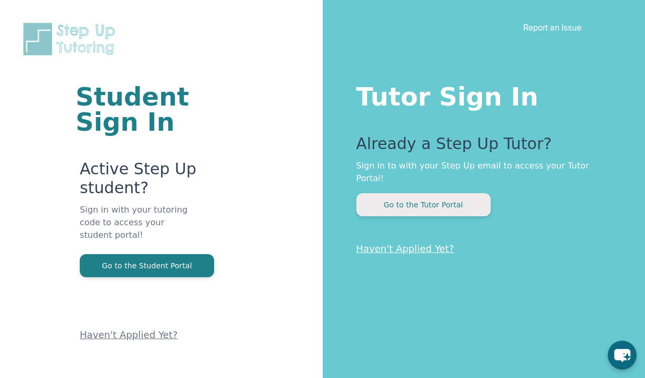  I want to click on h1: Tutor Sign In, so click(479, 94).